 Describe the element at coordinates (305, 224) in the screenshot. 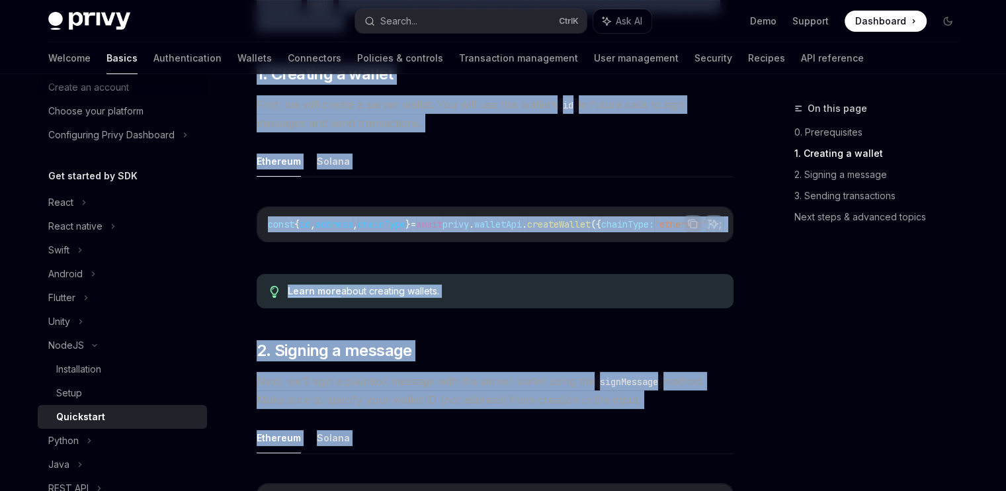

I see `span: id` at that location.